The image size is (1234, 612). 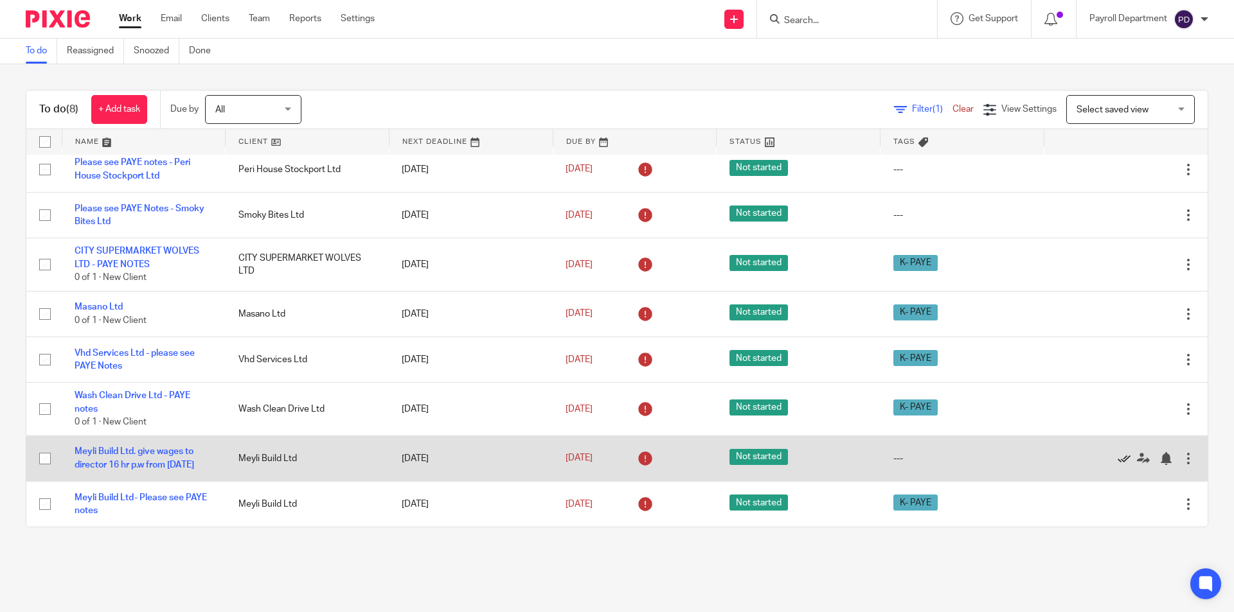 What do you see at coordinates (41, 51) in the screenshot?
I see `a: To do` at bounding box center [41, 51].